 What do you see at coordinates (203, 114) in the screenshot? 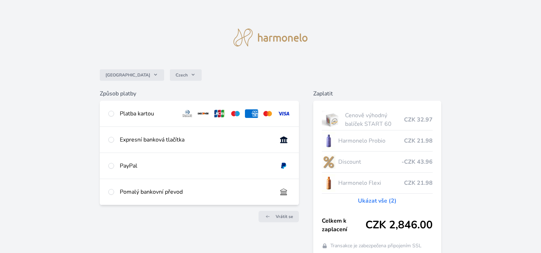
I see `img: discover.svg` at bounding box center [203, 114].